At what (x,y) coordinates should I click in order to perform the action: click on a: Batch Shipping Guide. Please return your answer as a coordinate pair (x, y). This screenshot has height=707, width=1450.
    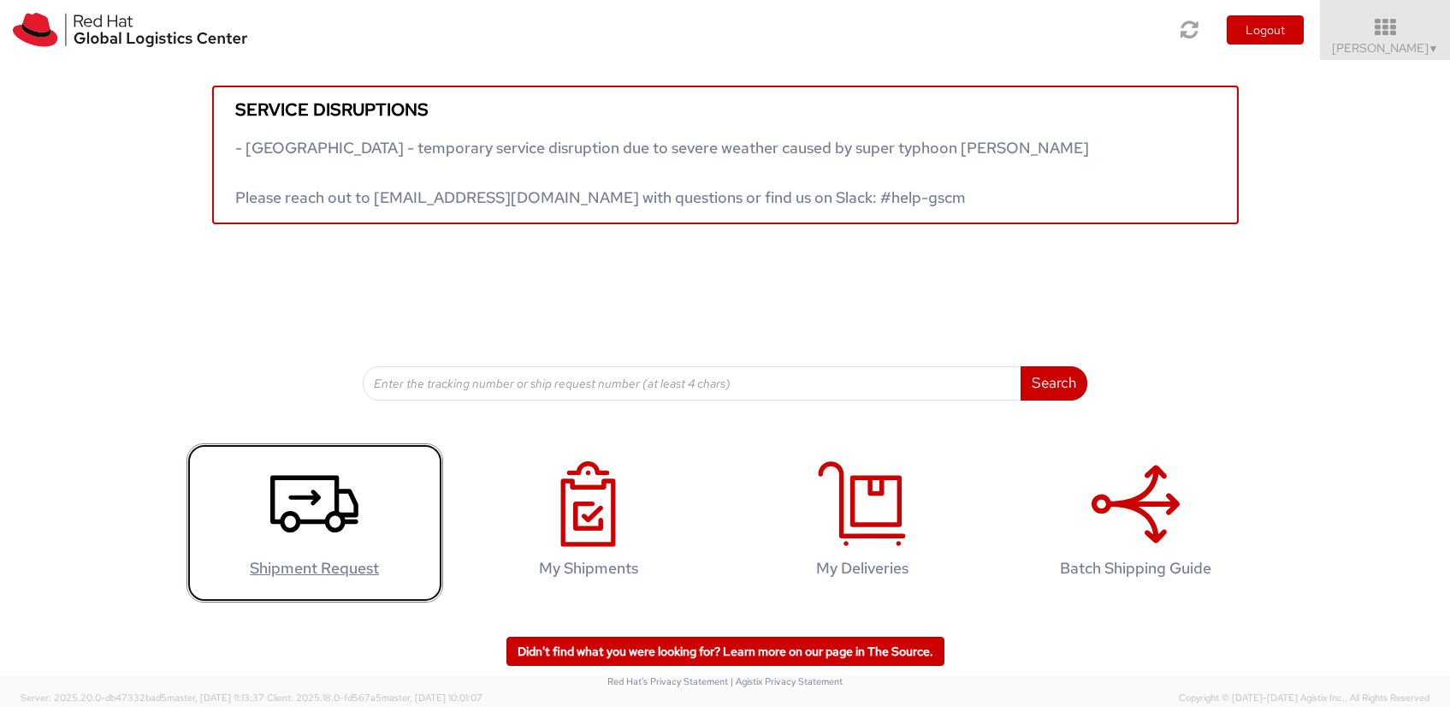
    Looking at the image, I should click on (1136, 523).